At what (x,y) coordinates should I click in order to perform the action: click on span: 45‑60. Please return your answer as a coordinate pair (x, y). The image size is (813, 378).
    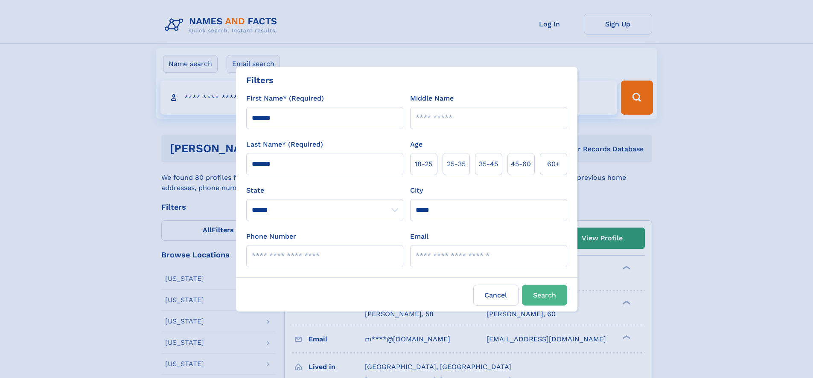
    Looking at the image, I should click on (521, 164).